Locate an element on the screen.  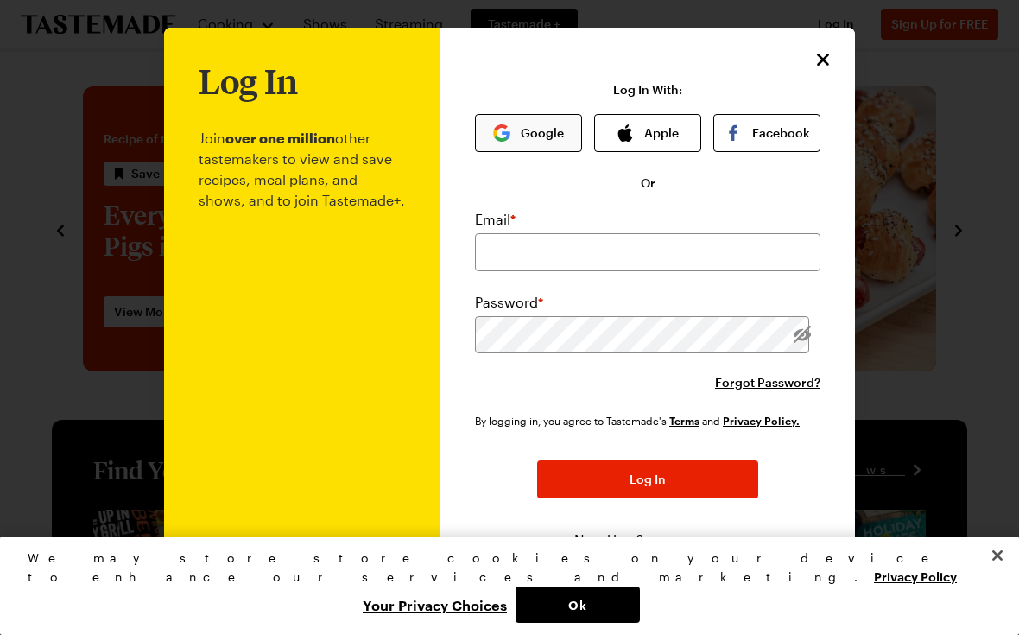
span: Log In is located at coordinates (648, 479).